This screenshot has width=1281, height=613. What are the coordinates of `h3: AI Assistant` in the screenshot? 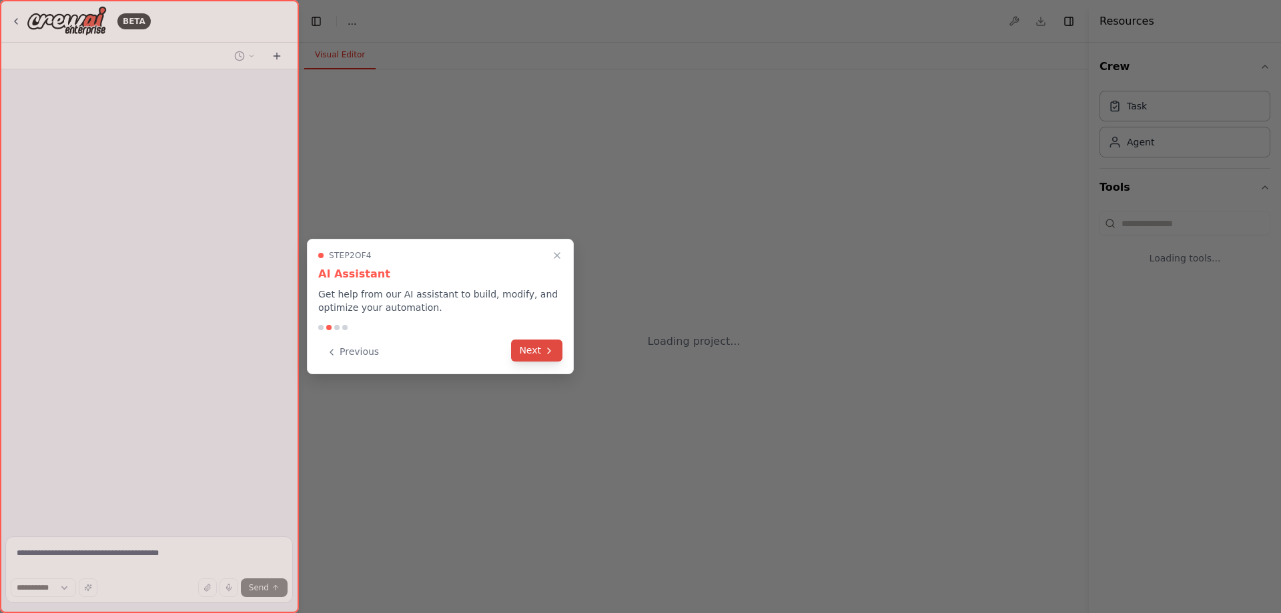 It's located at (440, 274).